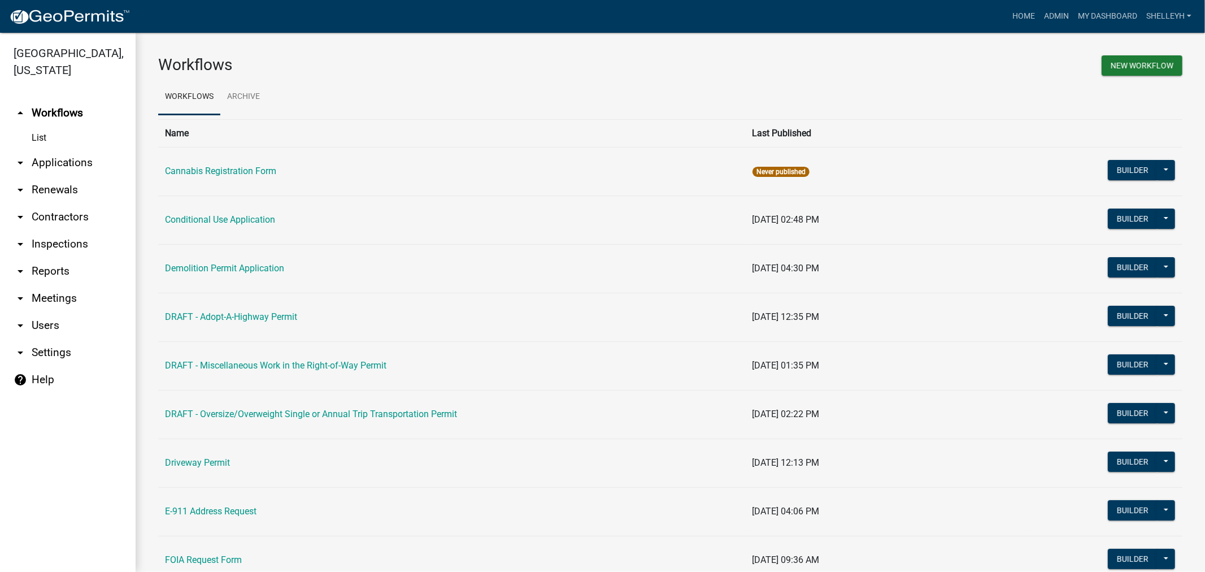 The height and width of the screenshot is (572, 1205). Describe the element at coordinates (224, 268) in the screenshot. I see `a: Demolition Permit Application` at that location.